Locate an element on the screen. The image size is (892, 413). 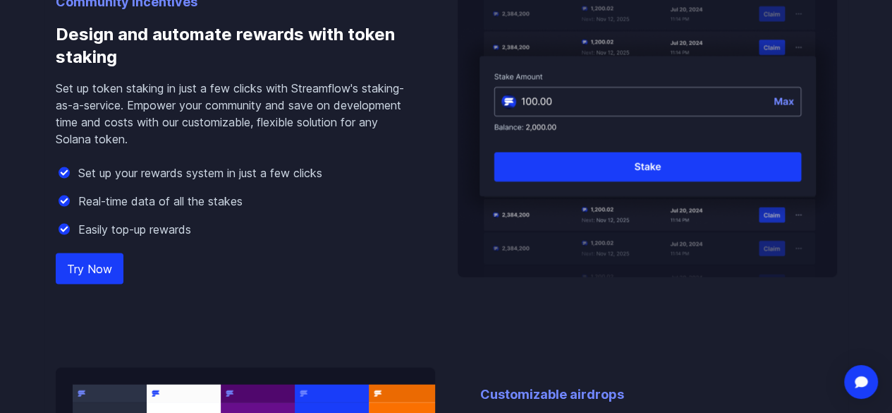
p: Set up your rewards system in just a few clicks is located at coordinates (200, 173).